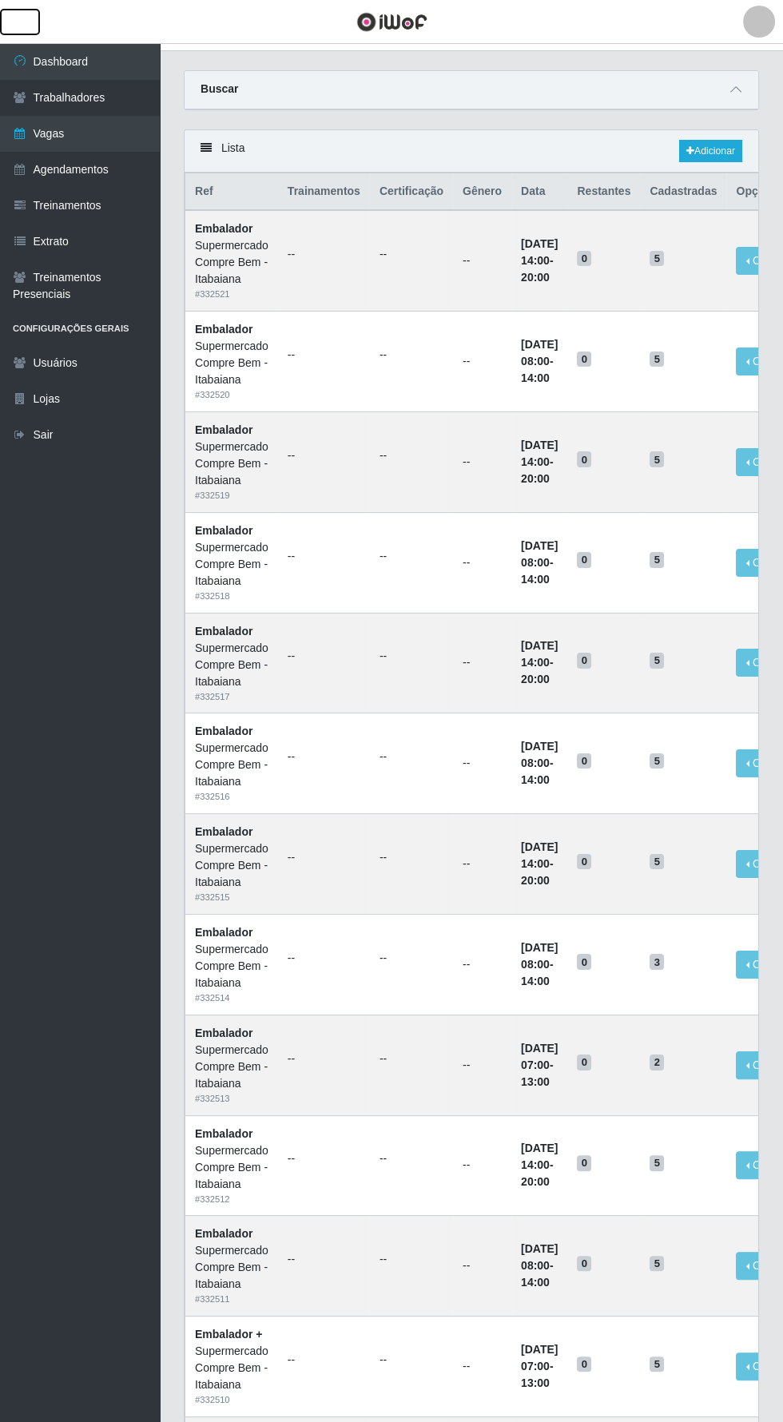  What do you see at coordinates (232, 1199) in the screenshot?
I see `div: # 332512` at bounding box center [232, 1199].